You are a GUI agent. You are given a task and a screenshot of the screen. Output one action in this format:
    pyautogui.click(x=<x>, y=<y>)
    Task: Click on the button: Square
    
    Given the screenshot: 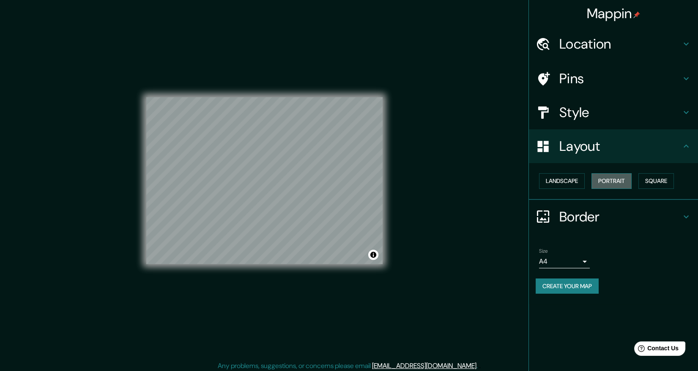 What is the action you would take?
    pyautogui.click(x=656, y=181)
    